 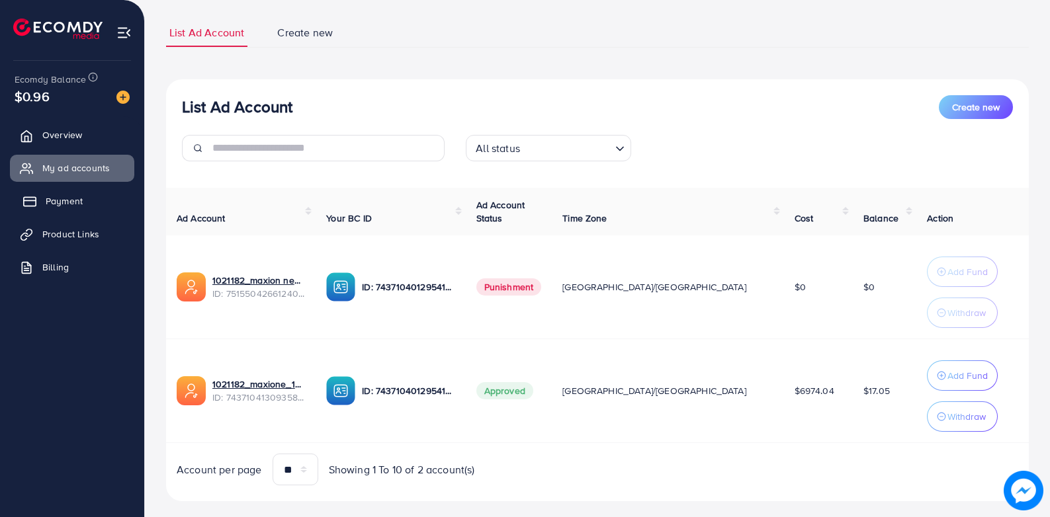 What do you see at coordinates (72, 201) in the screenshot?
I see `a: Payment` at bounding box center [72, 201].